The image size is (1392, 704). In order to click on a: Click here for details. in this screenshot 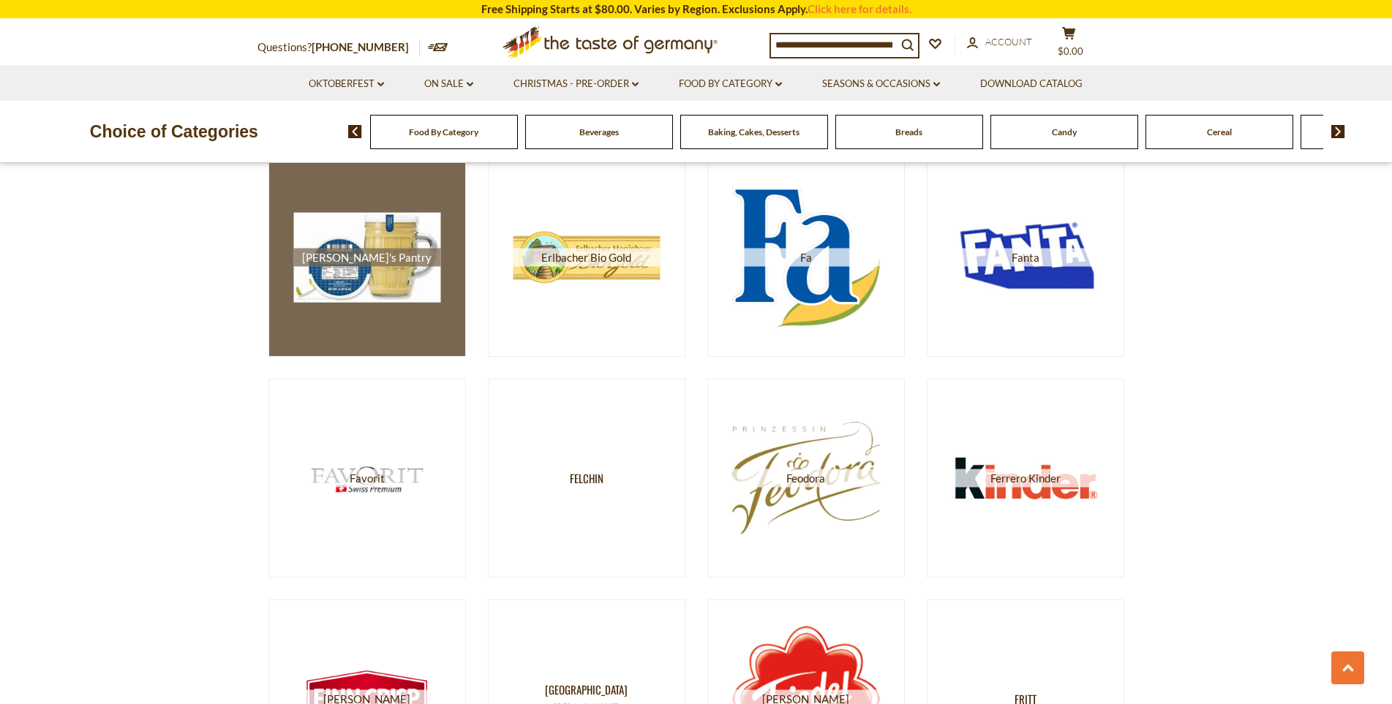, I will do `click(859, 9)`.